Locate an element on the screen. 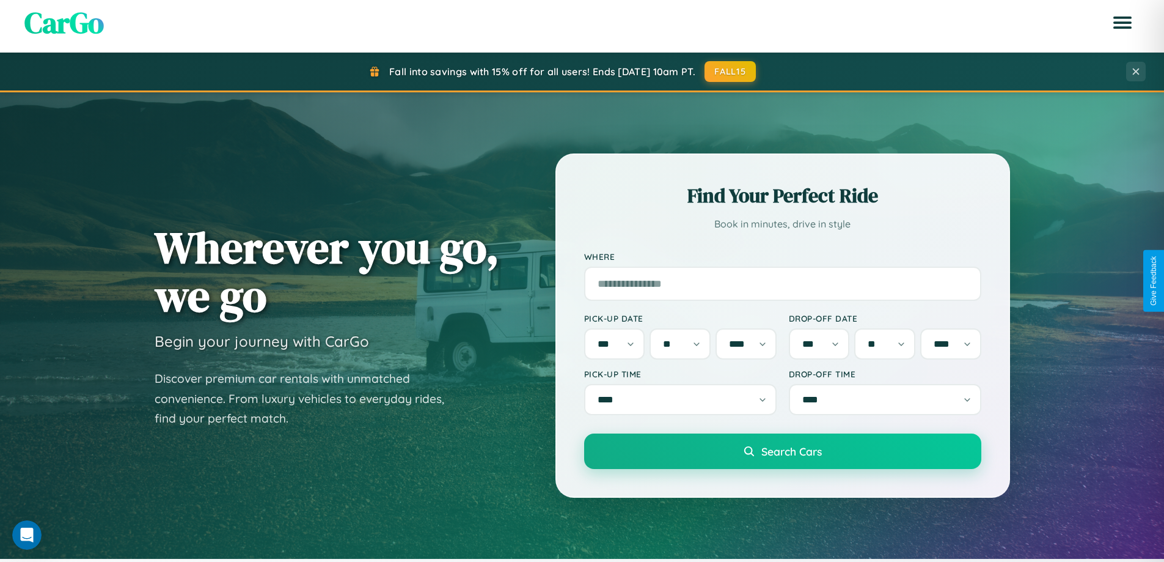 The width and height of the screenshot is (1164, 562). label: Pick-up Time is located at coordinates (680, 373).